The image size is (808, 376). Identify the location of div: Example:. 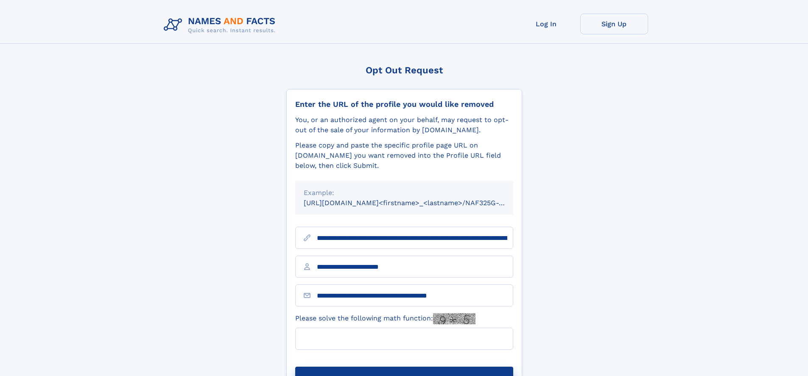
(404, 193).